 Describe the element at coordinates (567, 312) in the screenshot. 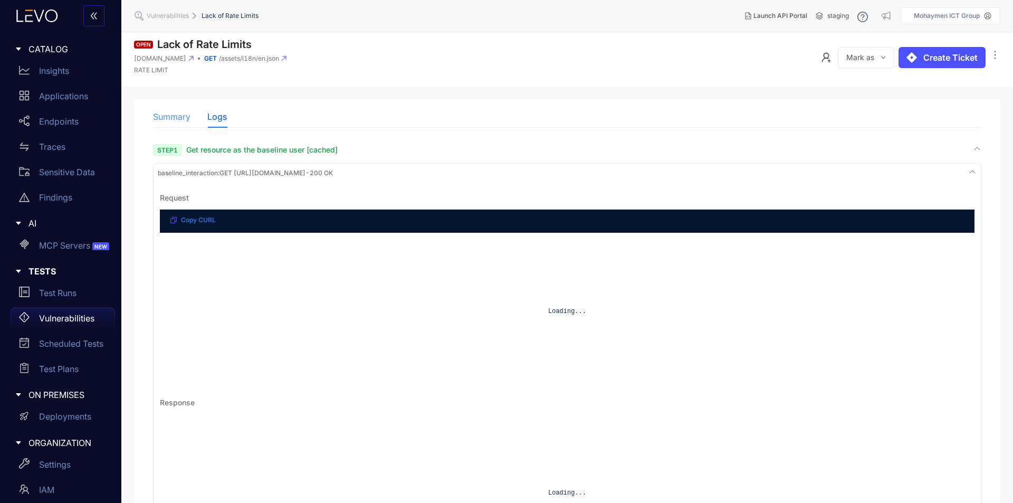

I see `div: Loading...` at that location.